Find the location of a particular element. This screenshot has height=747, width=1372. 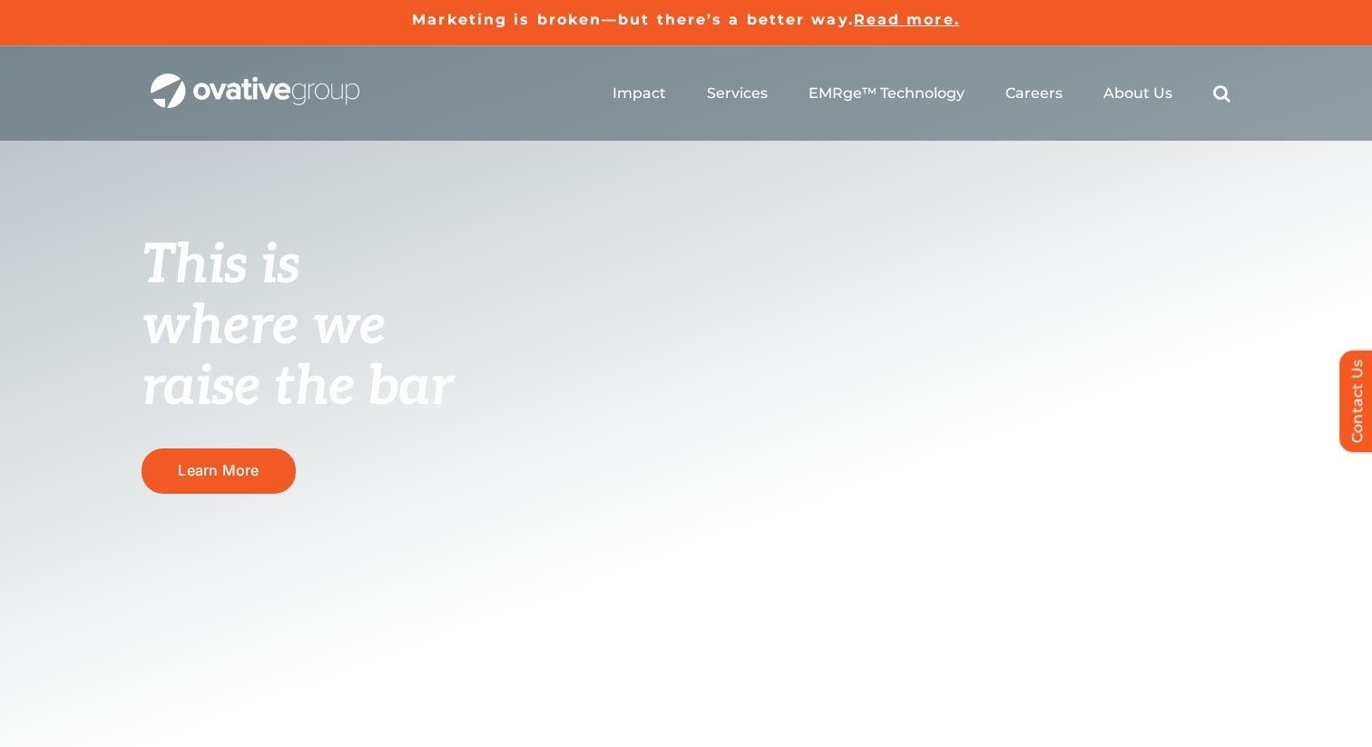

span: About Us is located at coordinates (1138, 93).